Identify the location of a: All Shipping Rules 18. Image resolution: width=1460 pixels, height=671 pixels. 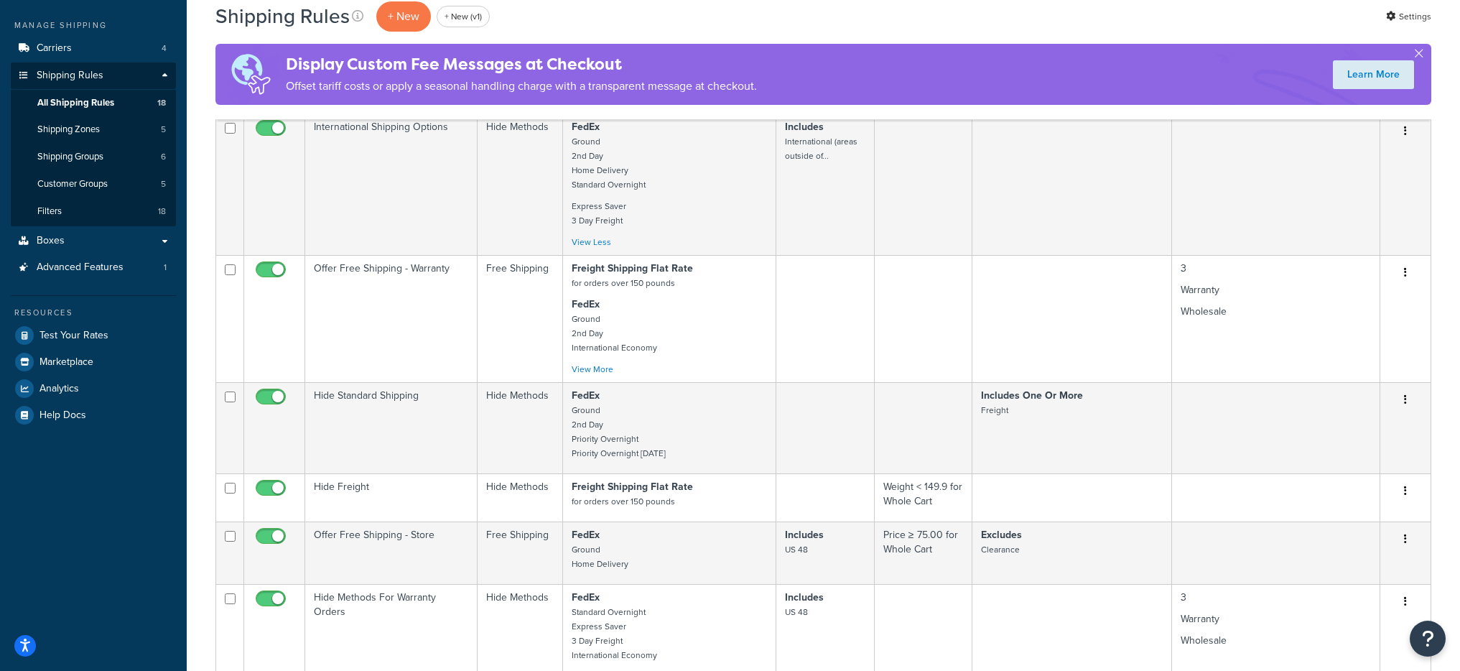
(93, 103).